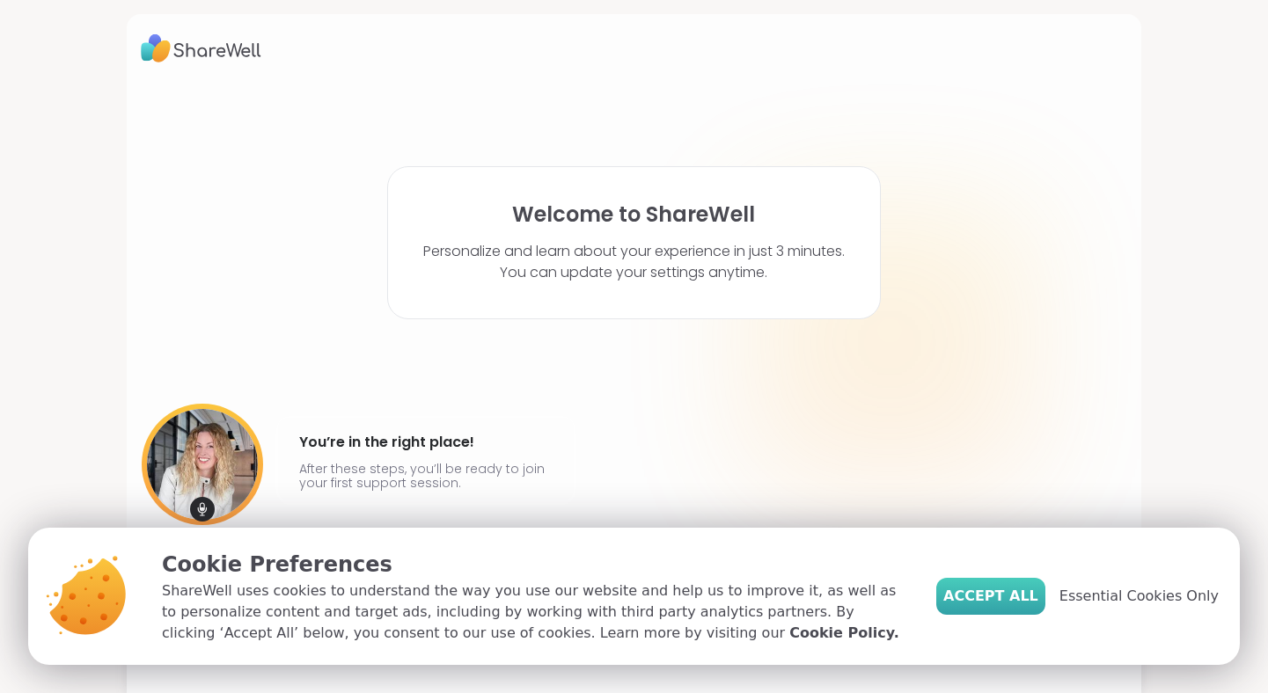 This screenshot has height=693, width=1268. I want to click on p: Cookie Preferences, so click(535, 565).